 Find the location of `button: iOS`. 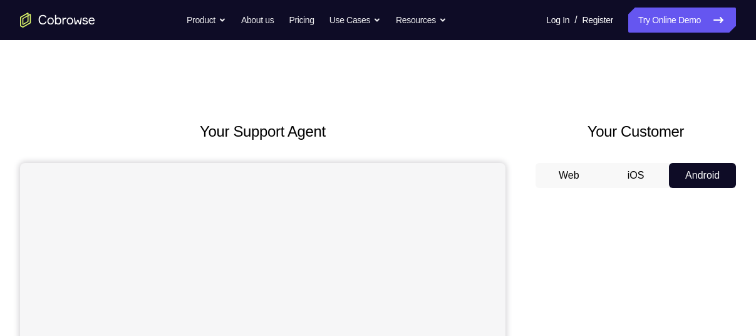

button: iOS is located at coordinates (636, 175).